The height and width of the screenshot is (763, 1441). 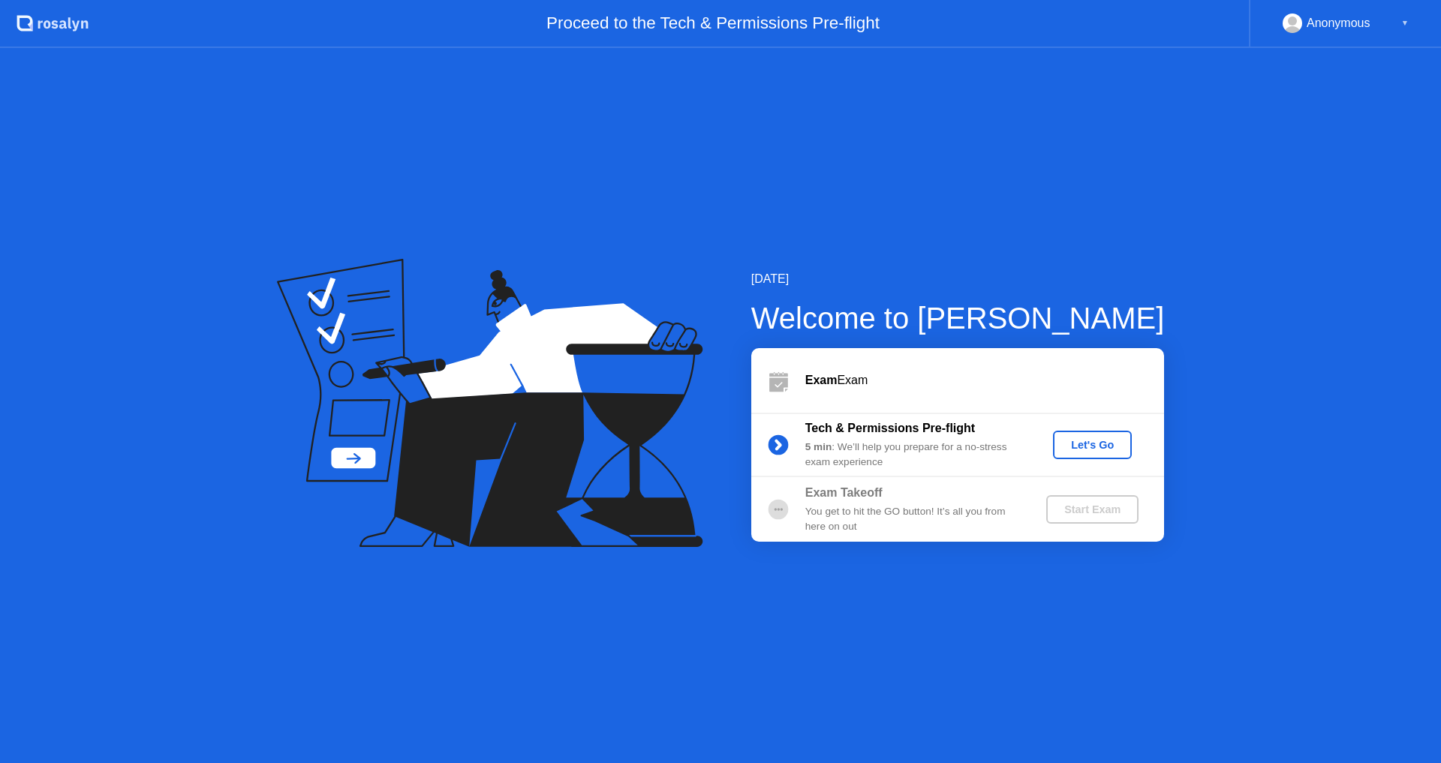 What do you see at coordinates (1092, 445) in the screenshot?
I see `button: Let's Go` at bounding box center [1092, 445].